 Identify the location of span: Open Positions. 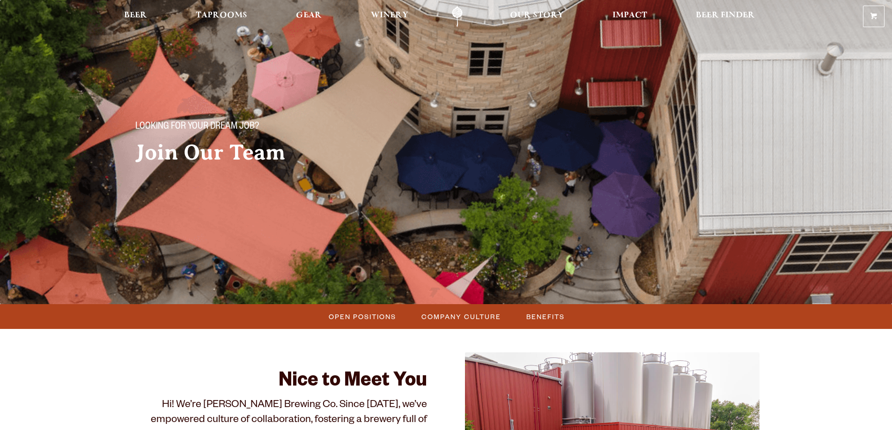
(362, 316).